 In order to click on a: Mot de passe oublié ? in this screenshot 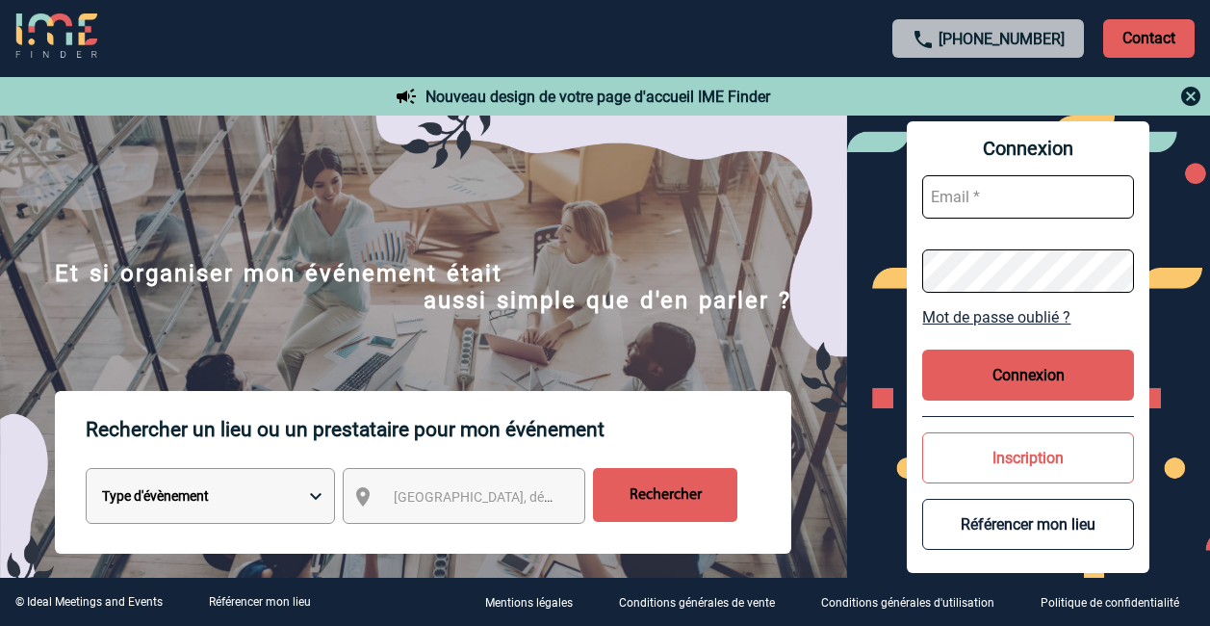, I will do `click(1028, 317)`.